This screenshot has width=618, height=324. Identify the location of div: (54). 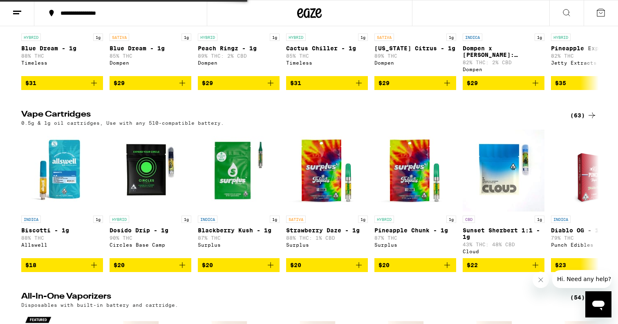
(583, 297).